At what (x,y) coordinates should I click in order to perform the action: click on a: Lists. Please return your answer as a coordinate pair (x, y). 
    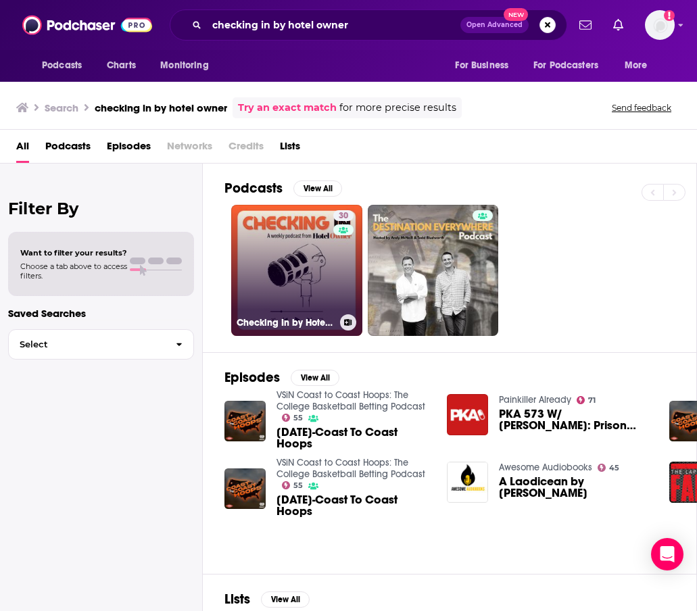
    Looking at the image, I should click on (290, 149).